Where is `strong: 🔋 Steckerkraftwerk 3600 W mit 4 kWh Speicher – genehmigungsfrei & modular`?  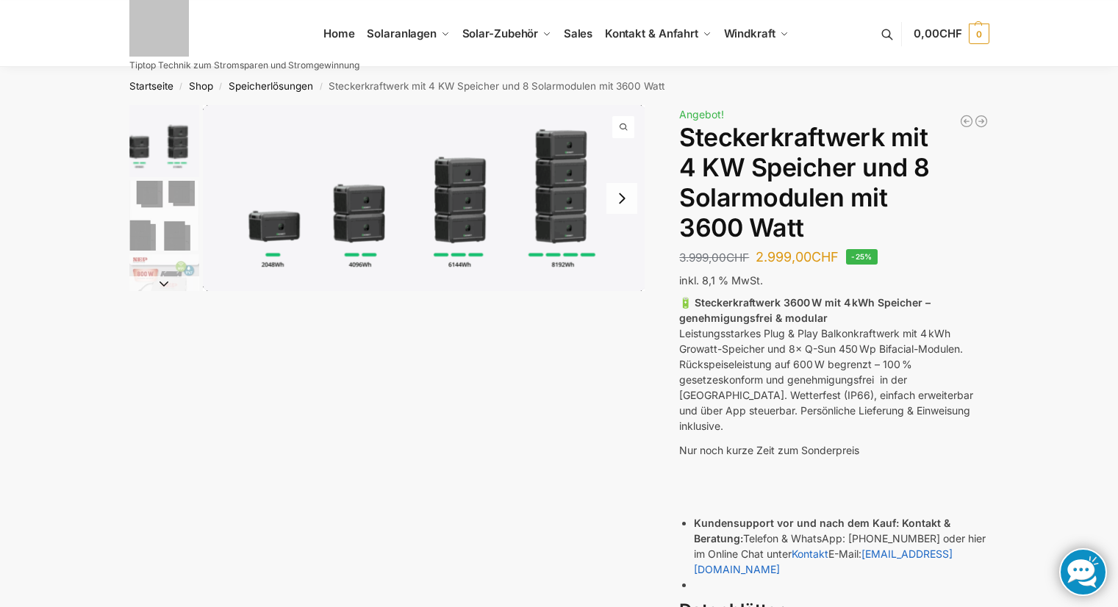
strong: 🔋 Steckerkraftwerk 3600 W mit 4 kWh Speicher – genehmigungsfrei & modular is located at coordinates (805, 310).